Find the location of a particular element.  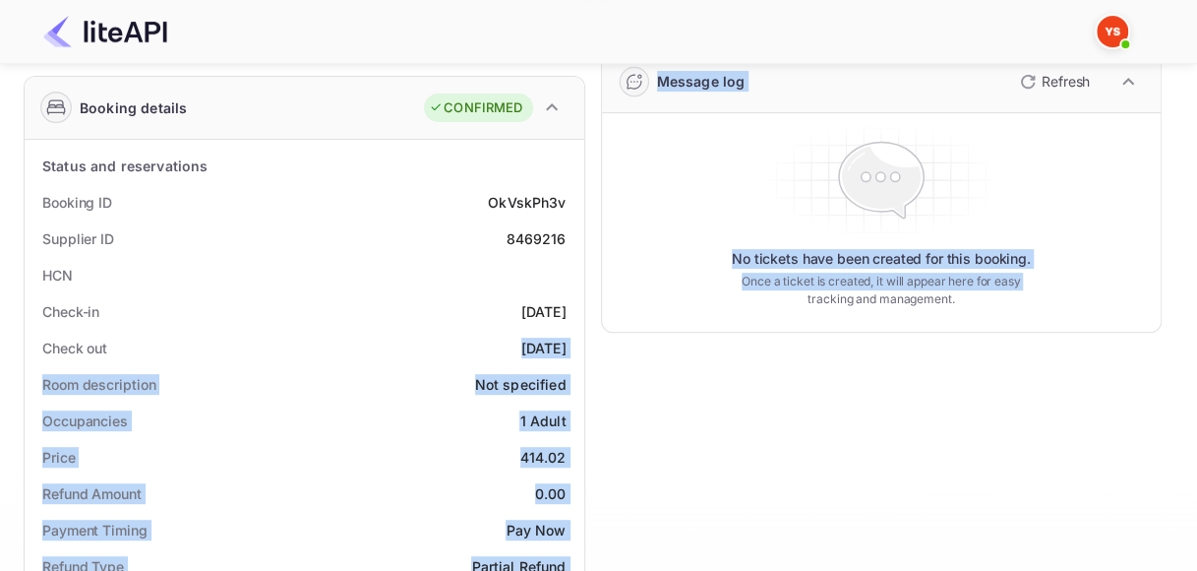

div: Supplier ID is located at coordinates (78, 238).